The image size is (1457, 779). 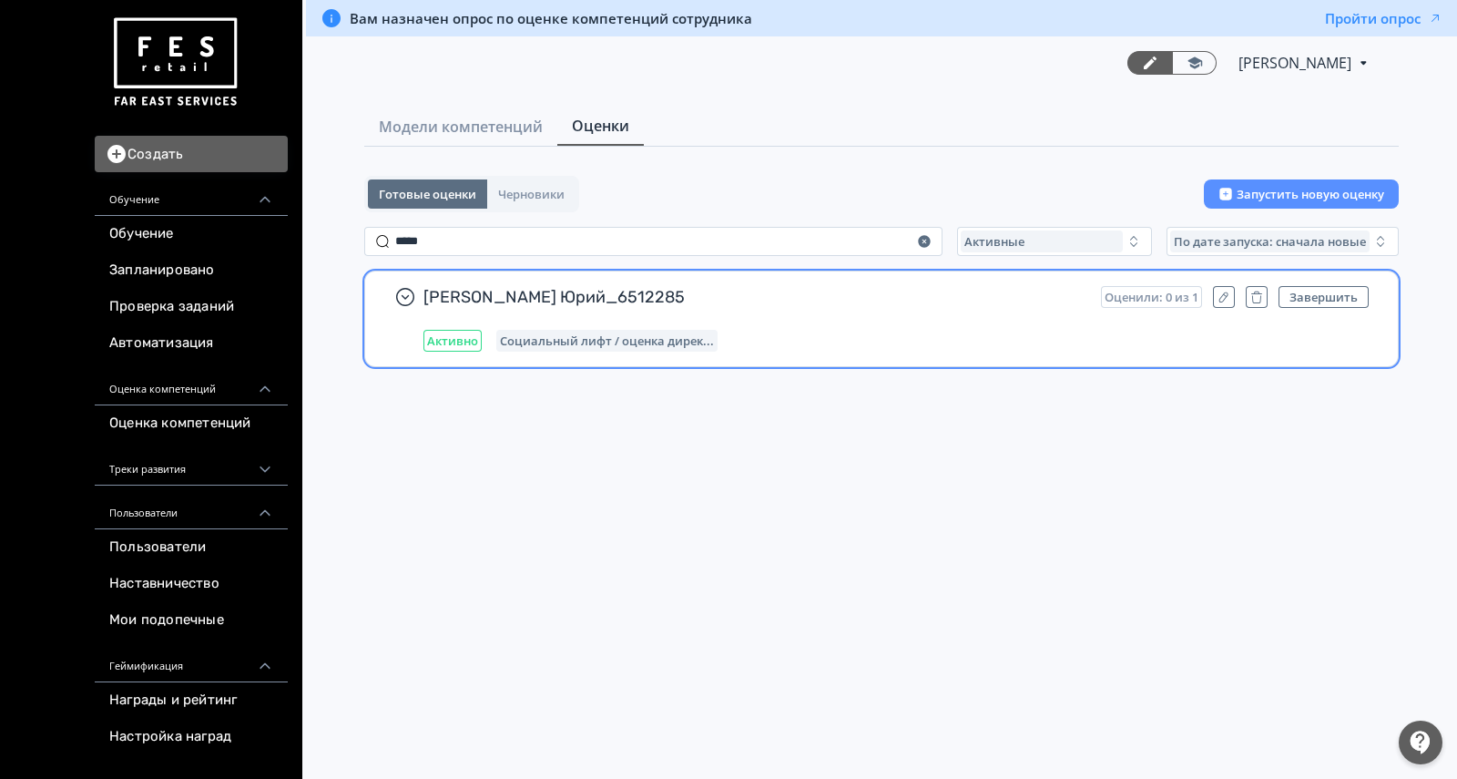 I want to click on button: Готовые оценки, so click(x=427, y=194).